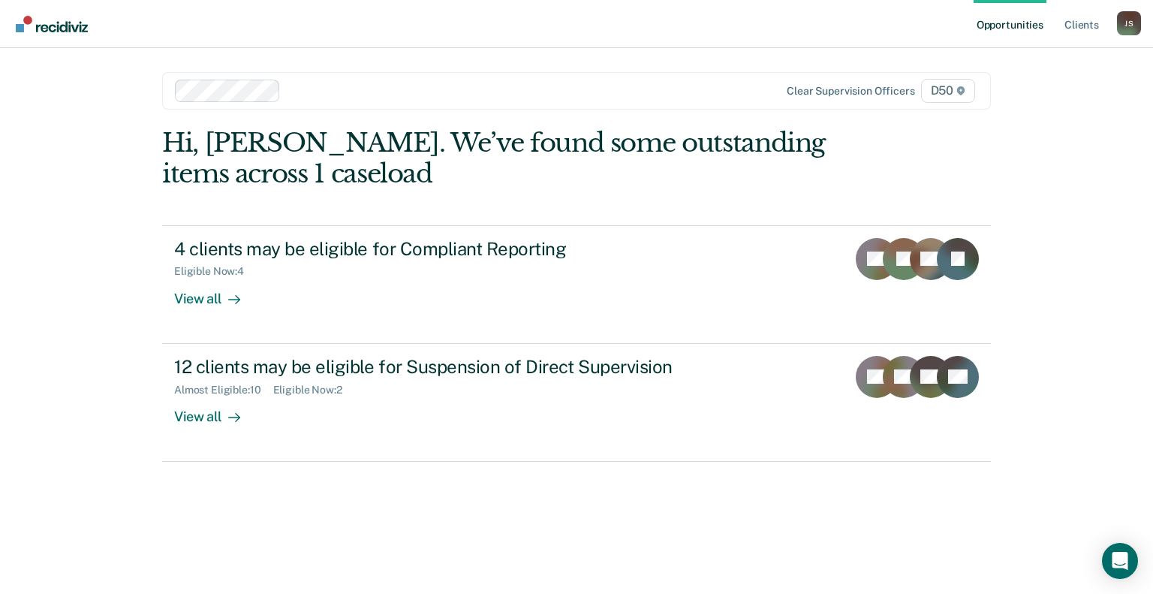 The image size is (1153, 594). Describe the element at coordinates (438, 248) in the screenshot. I see `div: 4 clients may be eligible for Compliant Reporting` at that location.